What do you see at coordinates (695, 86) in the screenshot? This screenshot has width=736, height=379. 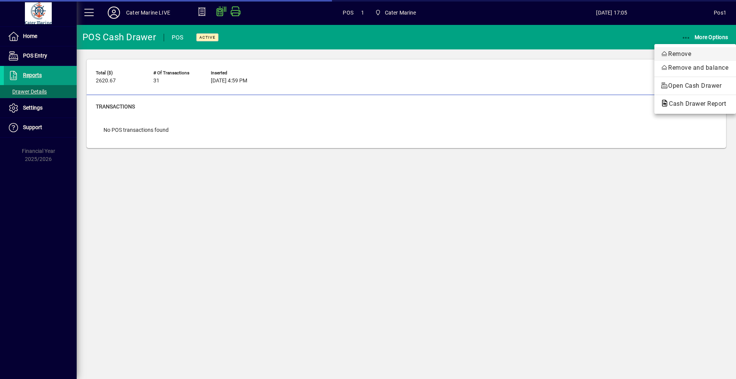 I see `button: Open Cash Drawer` at bounding box center [695, 86].